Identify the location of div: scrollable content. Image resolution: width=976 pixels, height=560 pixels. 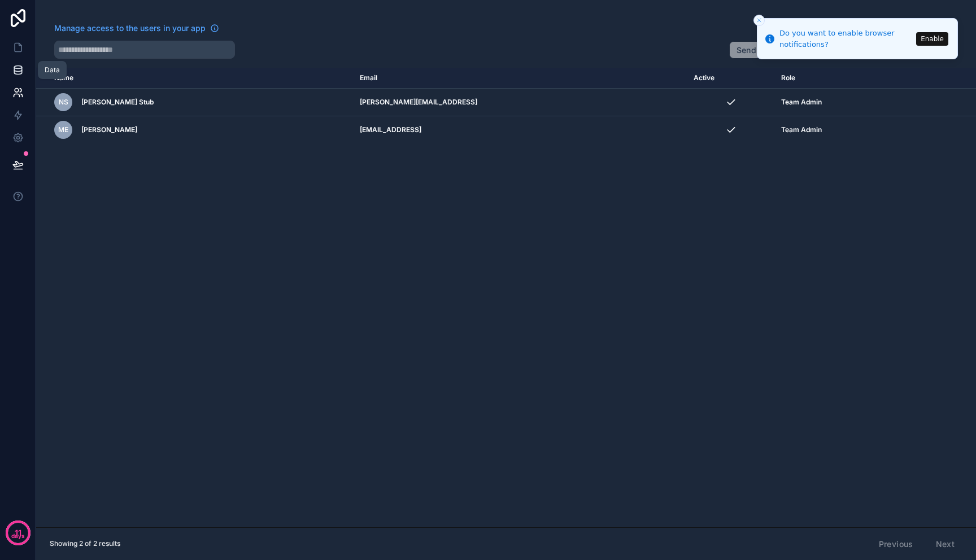
(506, 298).